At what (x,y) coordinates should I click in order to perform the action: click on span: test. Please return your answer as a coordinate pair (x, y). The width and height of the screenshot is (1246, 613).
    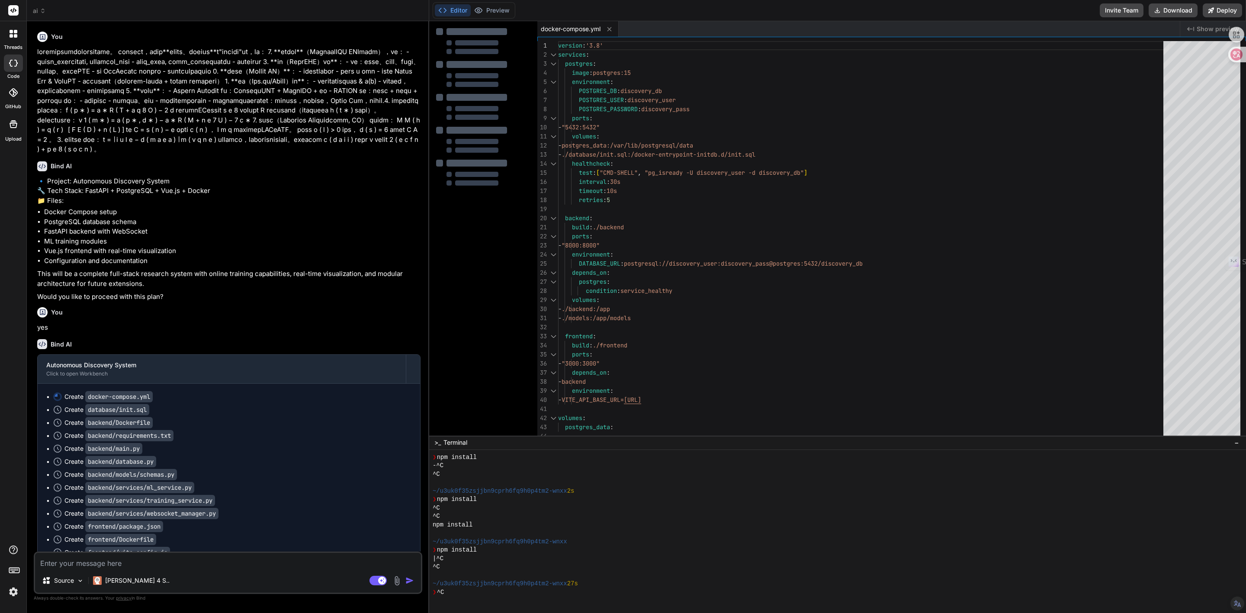
    Looking at the image, I should click on (586, 173).